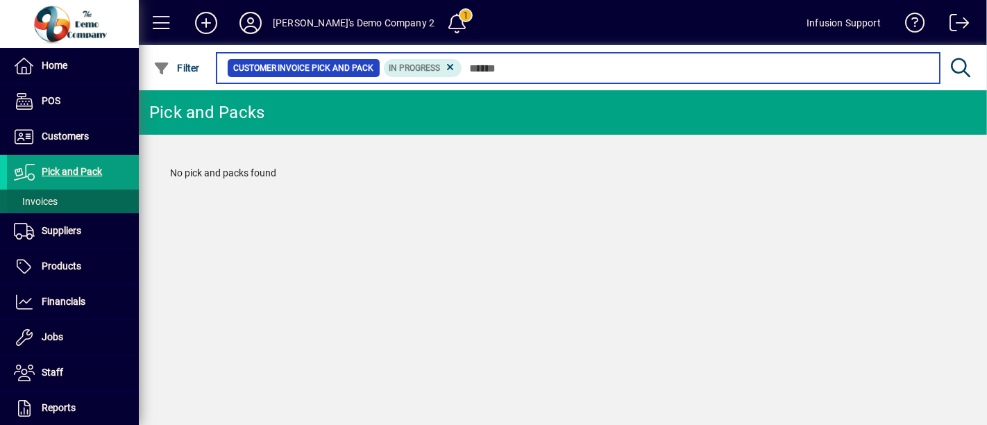  What do you see at coordinates (563, 173) in the screenshot?
I see `div: No pick and packs found` at bounding box center [563, 173].